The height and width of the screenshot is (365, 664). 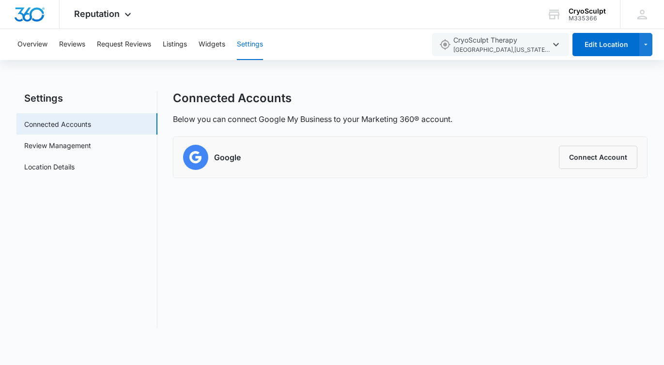 I want to click on button: Listings, so click(x=175, y=45).